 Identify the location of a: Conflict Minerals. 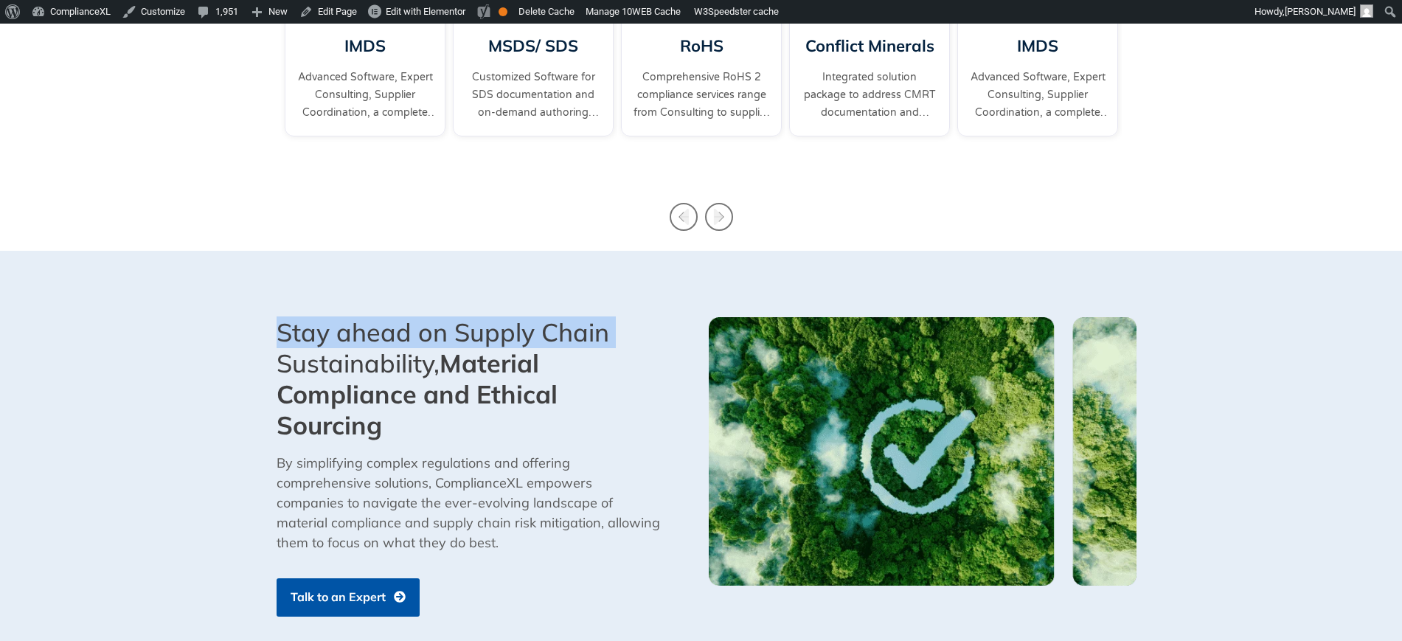
(869, 46).